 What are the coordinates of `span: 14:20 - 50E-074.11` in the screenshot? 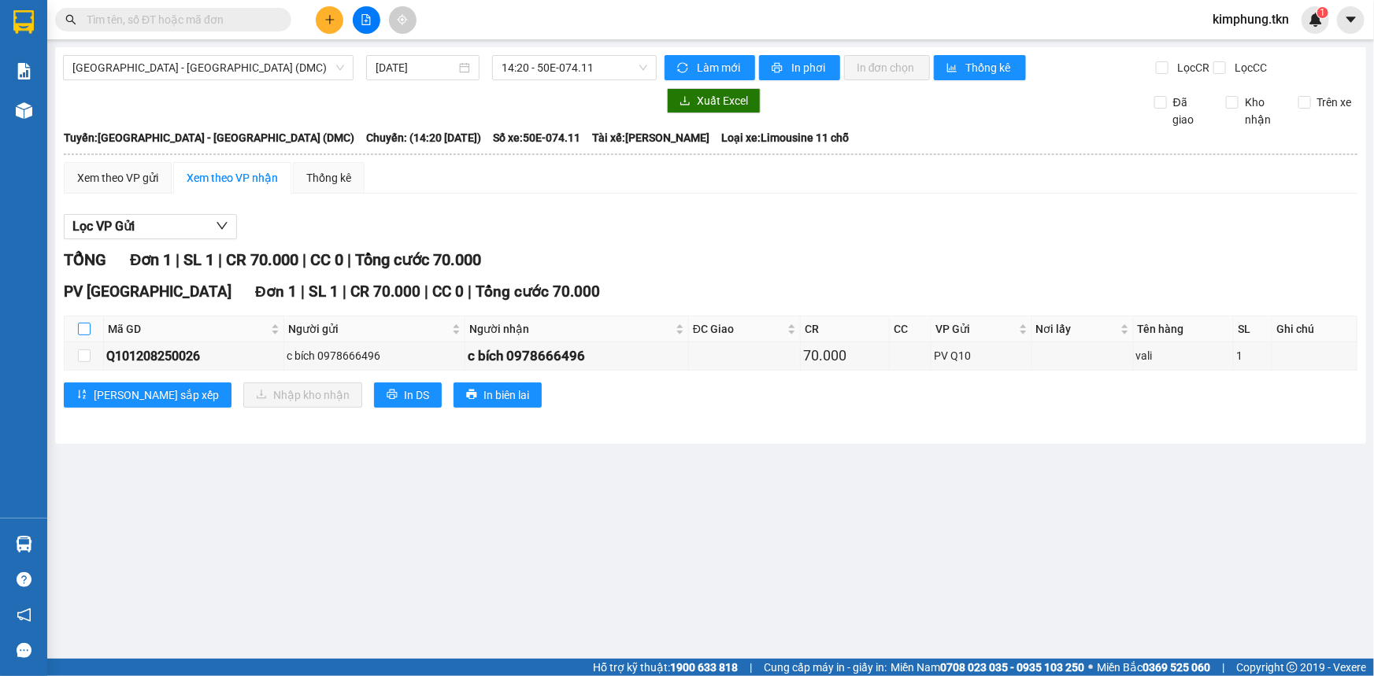 It's located at (574, 68).